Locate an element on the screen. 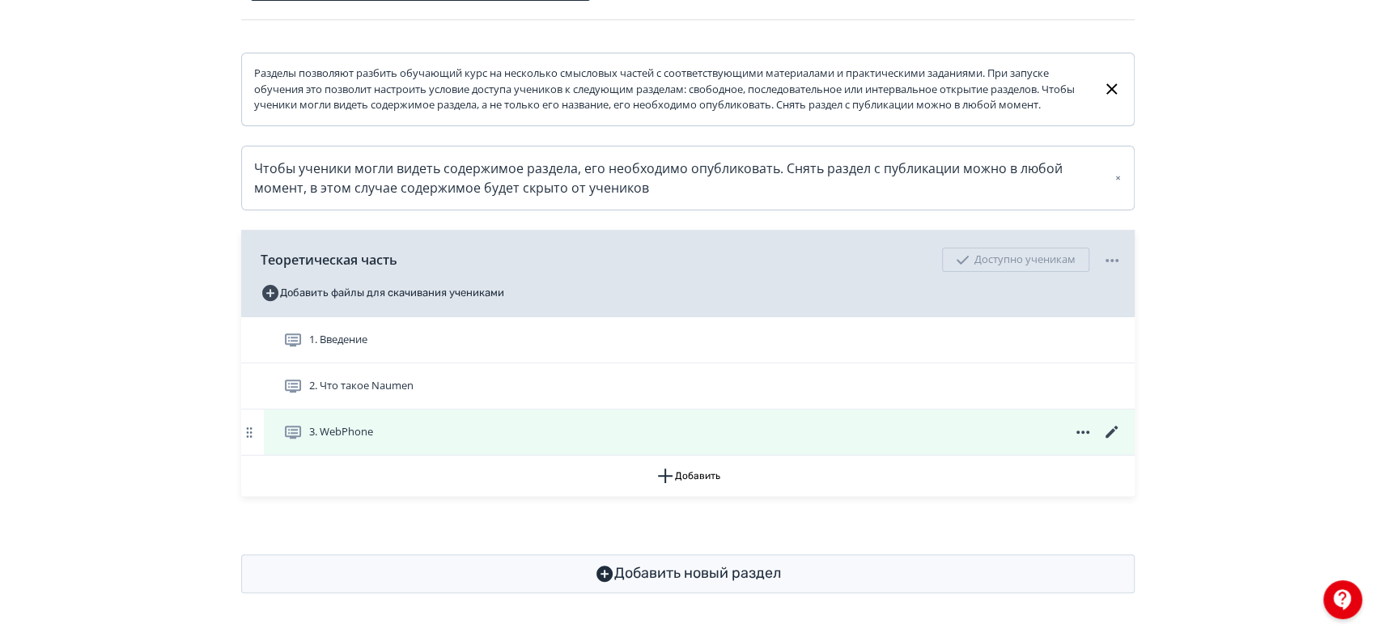  span: 1. Введение is located at coordinates (338, 340).